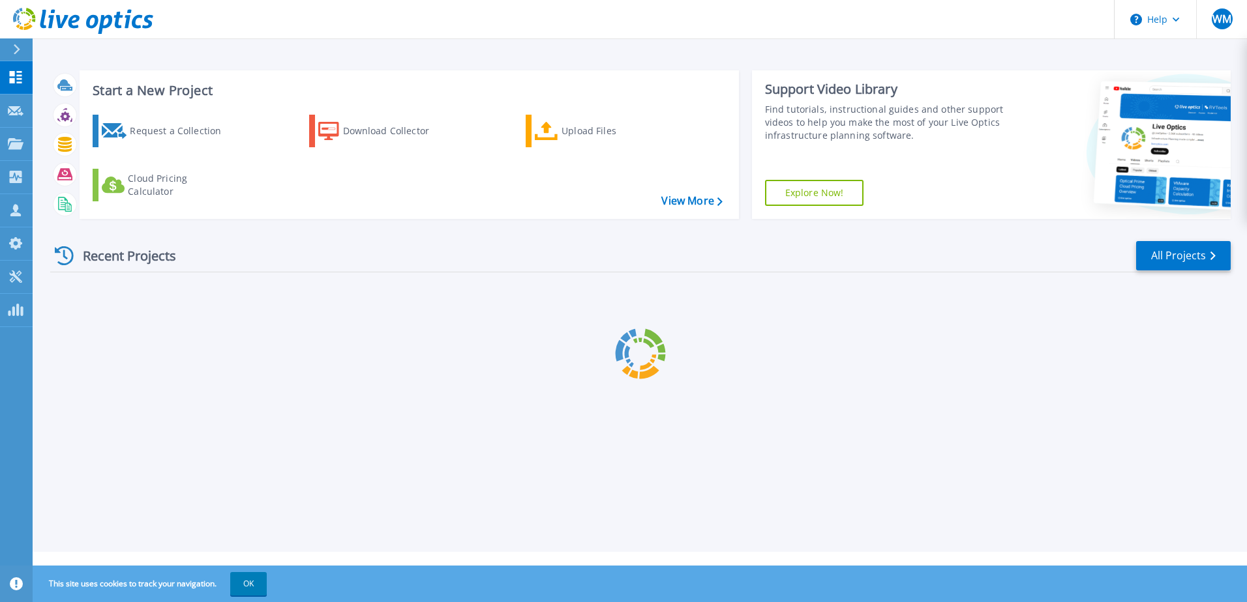 The image size is (1247, 602). Describe the element at coordinates (407, 91) in the screenshot. I see `h3: Start a New Project` at that location.